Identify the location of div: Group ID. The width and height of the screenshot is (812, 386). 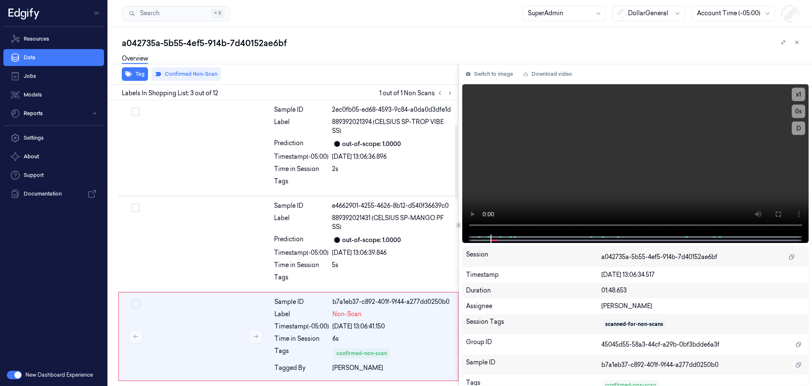
(534, 344).